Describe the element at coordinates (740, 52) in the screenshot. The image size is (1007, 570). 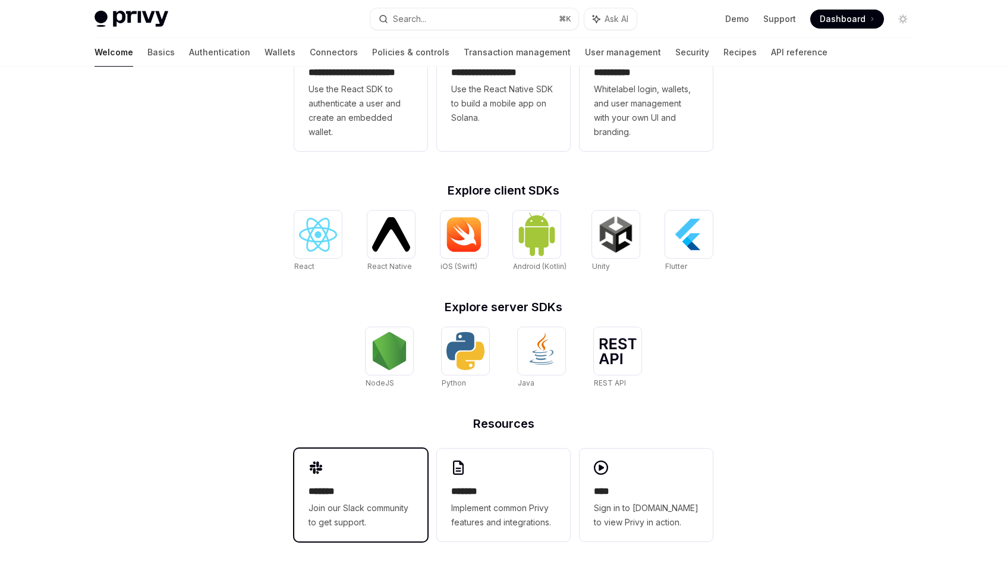
I see `a: Recipes` at that location.